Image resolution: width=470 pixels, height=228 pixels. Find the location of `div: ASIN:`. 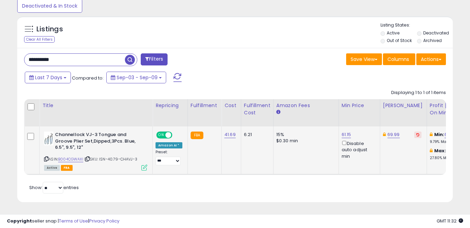

div: ASIN: is located at coordinates (96, 150).